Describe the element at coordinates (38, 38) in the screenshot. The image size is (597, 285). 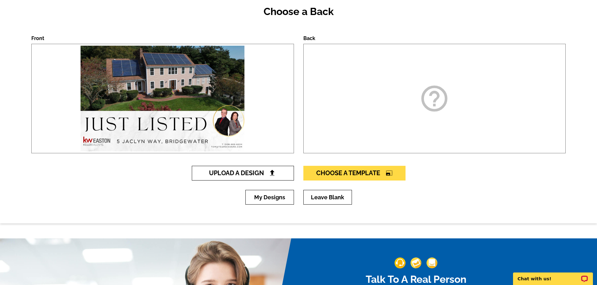
I see `label: Front` at that location.